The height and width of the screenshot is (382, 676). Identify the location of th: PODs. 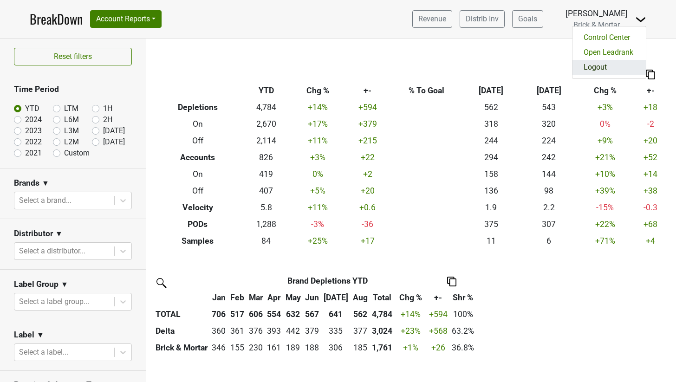
(198, 224).